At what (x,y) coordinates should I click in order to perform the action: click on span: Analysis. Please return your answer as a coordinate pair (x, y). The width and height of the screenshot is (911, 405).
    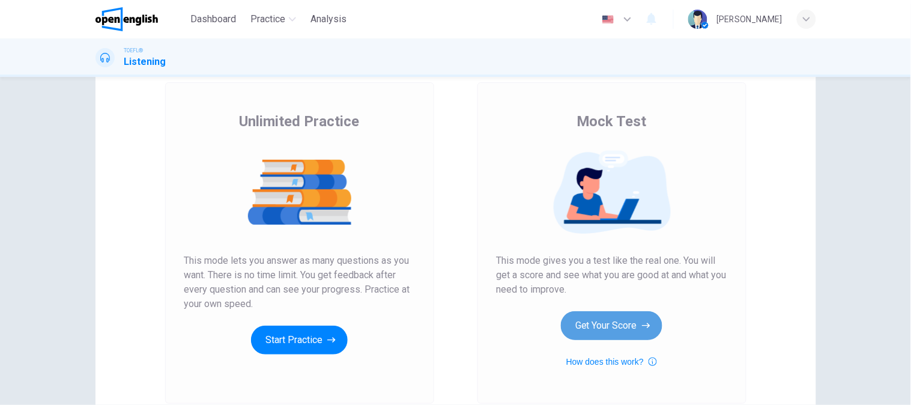
    Looking at the image, I should click on (328, 19).